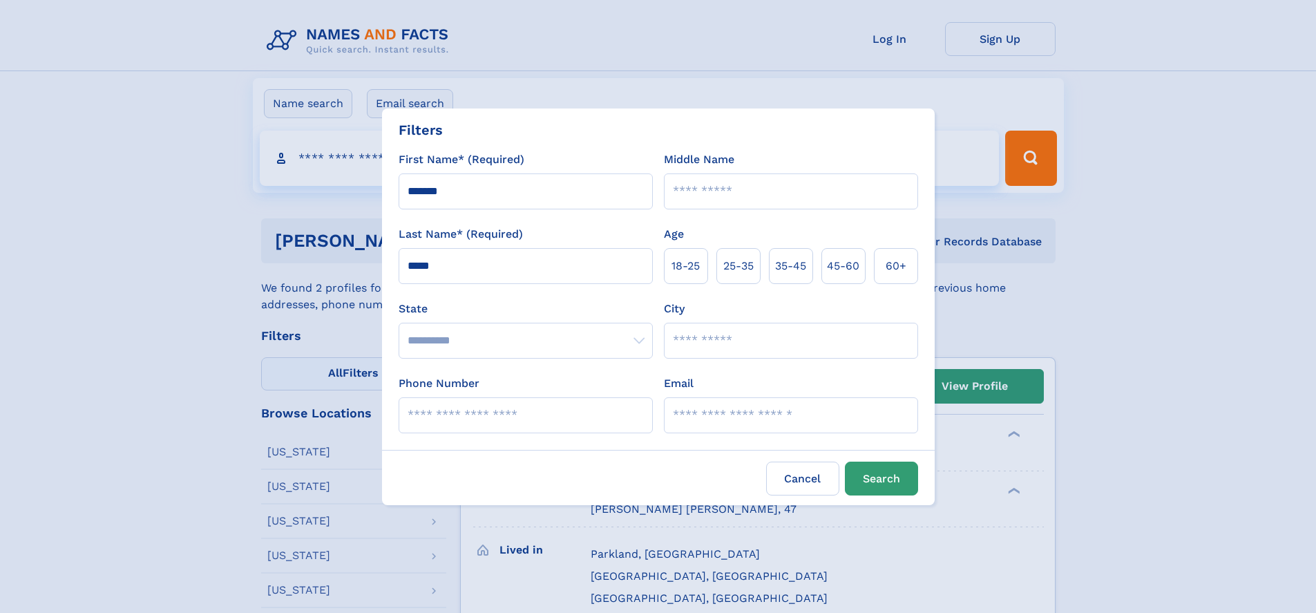  I want to click on label: Cancel, so click(803, 478).